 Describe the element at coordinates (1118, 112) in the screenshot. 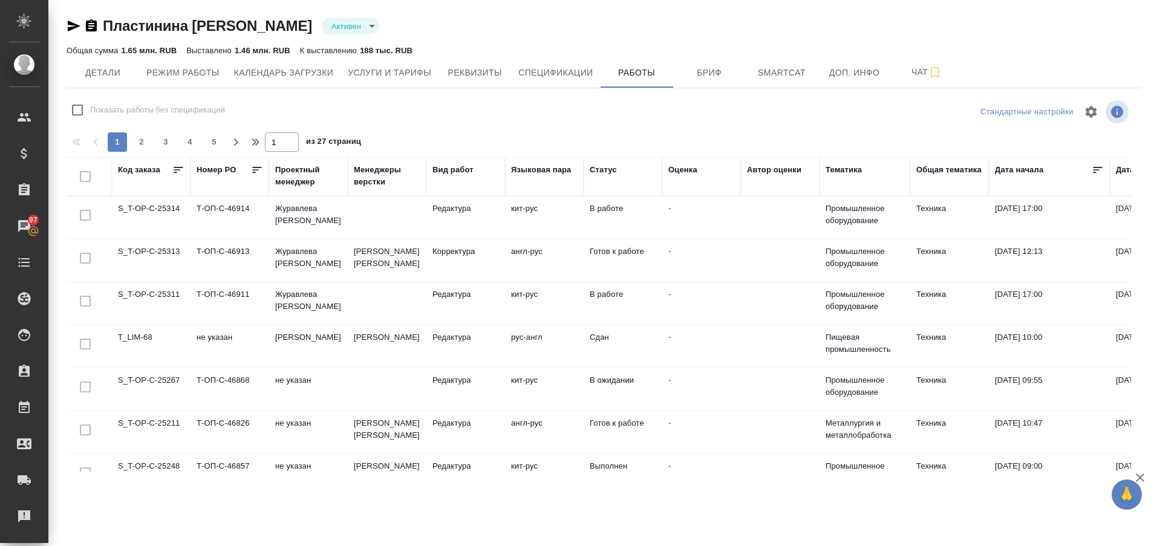

I see `span: Посмотреть информацию` at that location.